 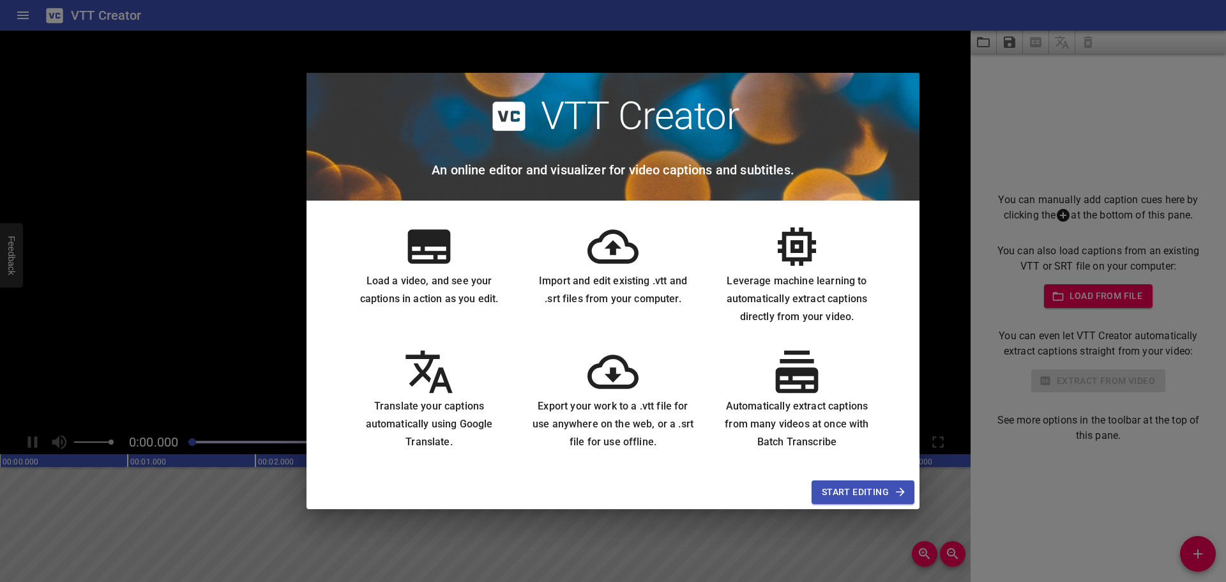 I want to click on button: Start Editing, so click(x=862, y=492).